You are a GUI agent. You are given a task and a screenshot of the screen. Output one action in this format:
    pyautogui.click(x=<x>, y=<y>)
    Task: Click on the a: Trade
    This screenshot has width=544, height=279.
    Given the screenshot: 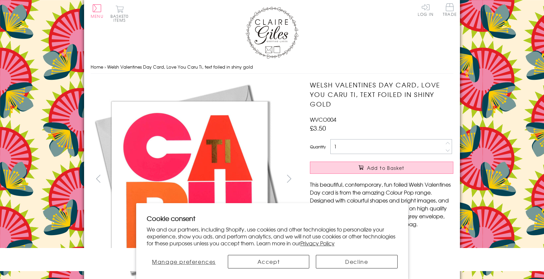 What is the action you would take?
    pyautogui.click(x=449, y=10)
    